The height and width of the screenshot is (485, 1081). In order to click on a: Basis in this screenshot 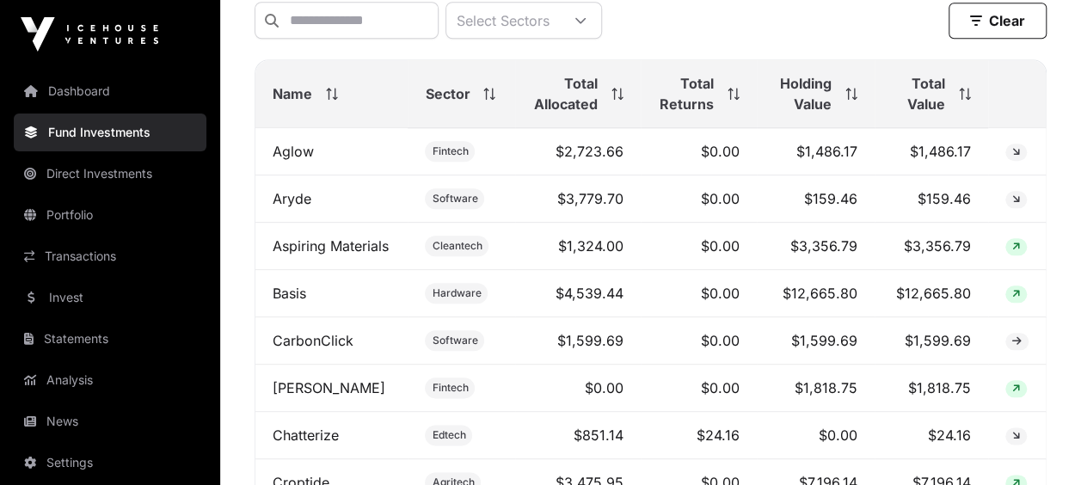, I will do `click(289, 293)`.